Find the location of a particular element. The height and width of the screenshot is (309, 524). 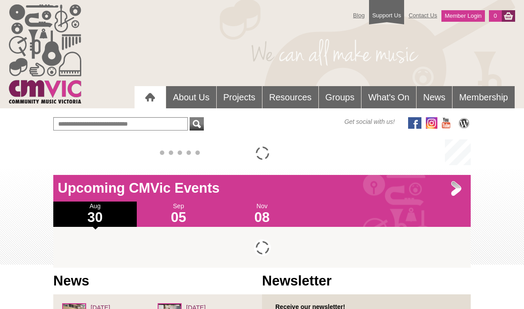

a: Groups is located at coordinates (340, 97).